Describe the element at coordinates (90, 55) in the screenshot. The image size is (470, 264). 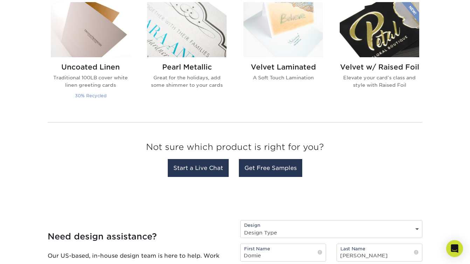
I see `a: Uncoated Linen Greeting Cards Uncoated Linen Traditional 100LB cover white linen greeting cards 3...` at that location.